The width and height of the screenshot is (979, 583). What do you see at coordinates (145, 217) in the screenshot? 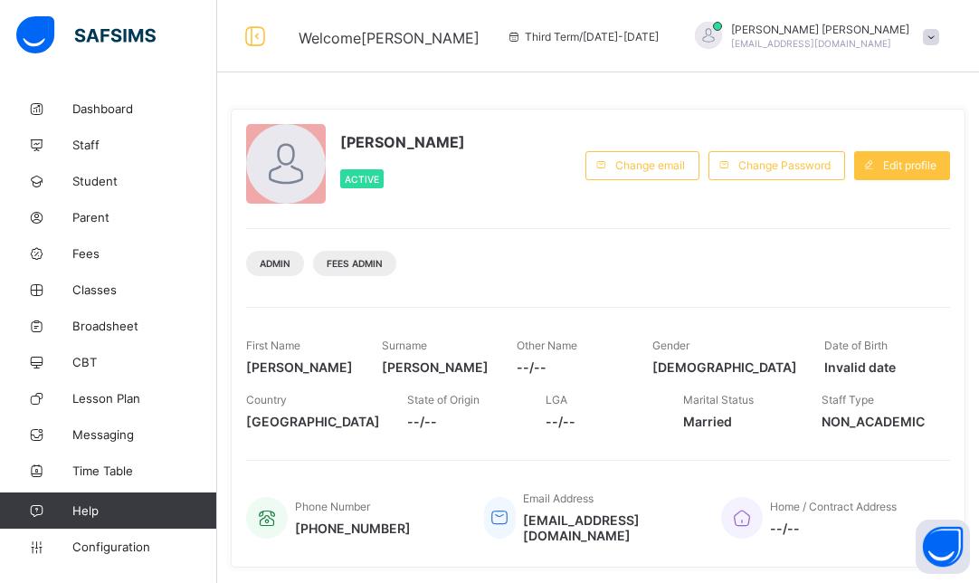
I see `span: Parent` at bounding box center [145, 217].